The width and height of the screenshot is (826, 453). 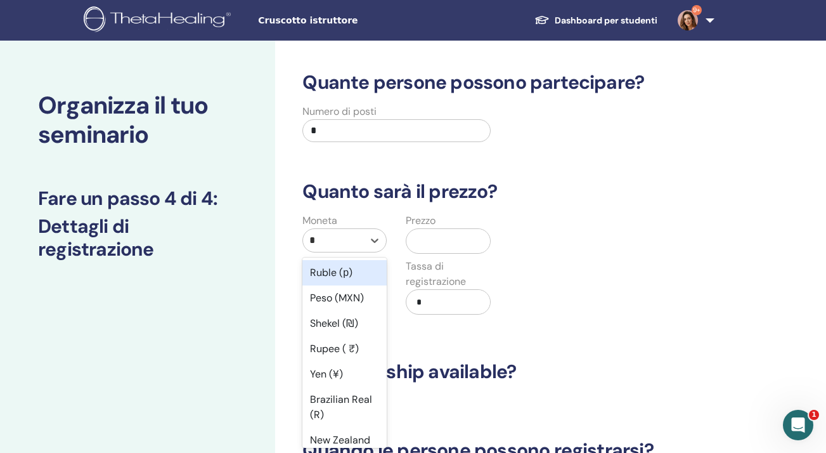 I want to click on h2: Organizza il tuo seminario, so click(x=138, y=120).